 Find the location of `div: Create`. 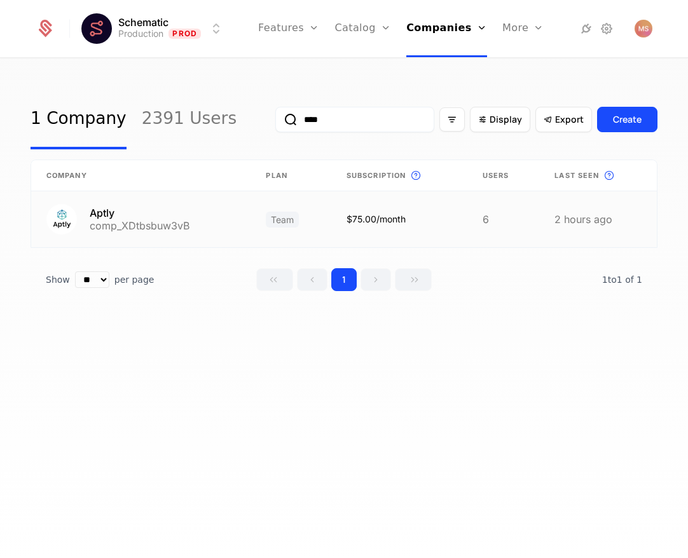

div: Create is located at coordinates (627, 120).